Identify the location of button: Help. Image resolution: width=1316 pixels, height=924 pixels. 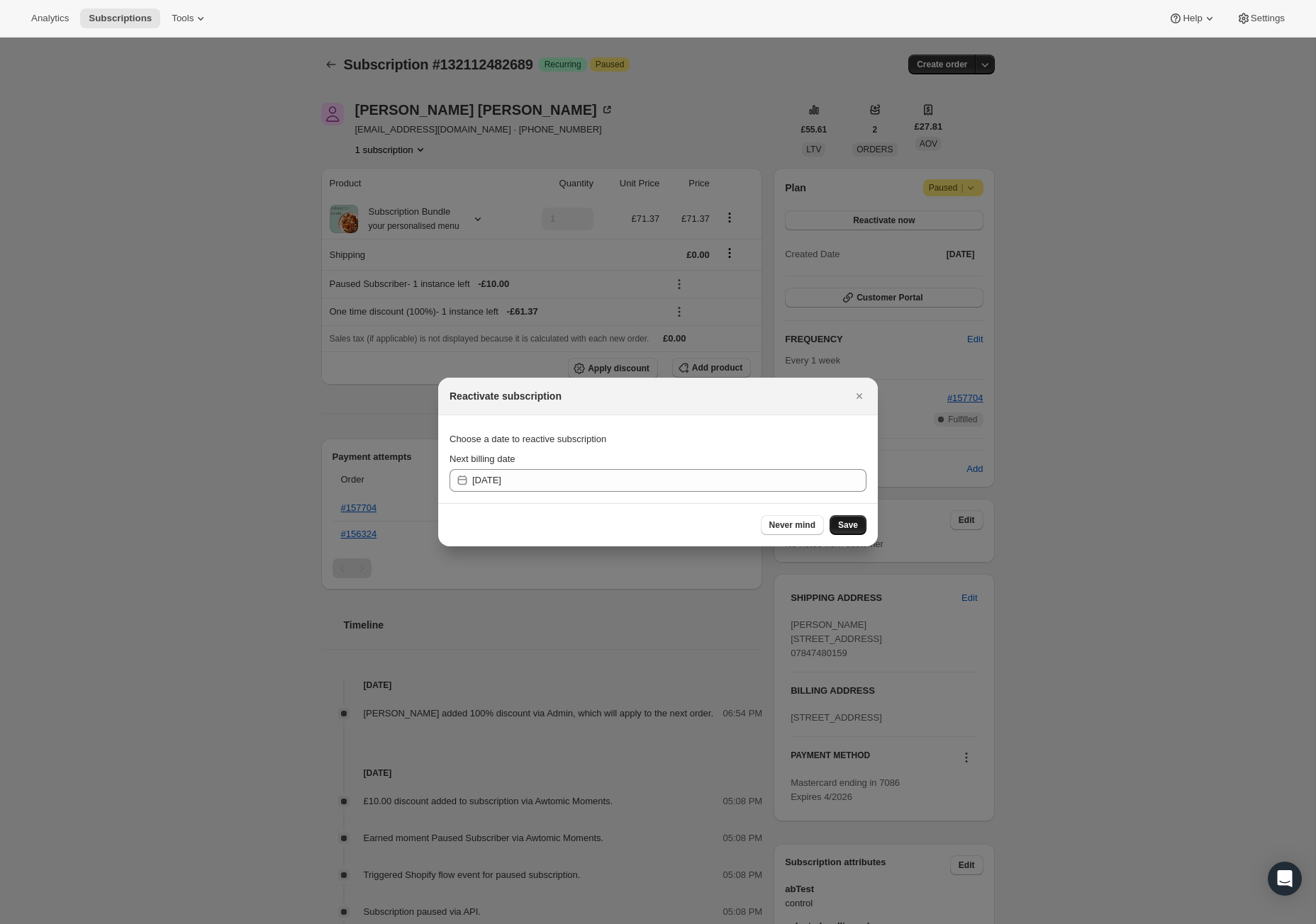
(1191, 19).